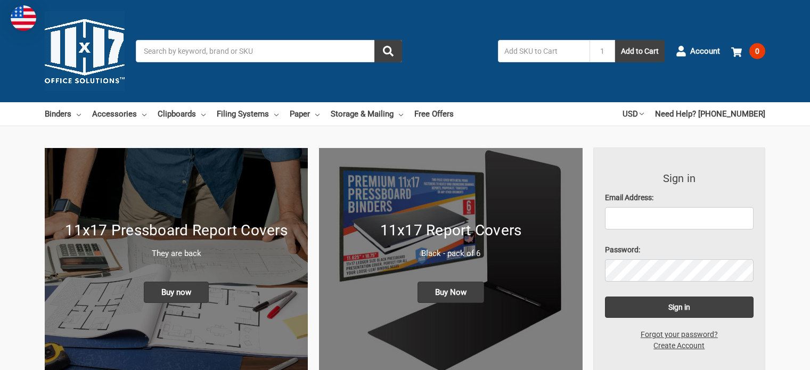 The height and width of the screenshot is (370, 810). I want to click on label: Email Address:, so click(680, 198).